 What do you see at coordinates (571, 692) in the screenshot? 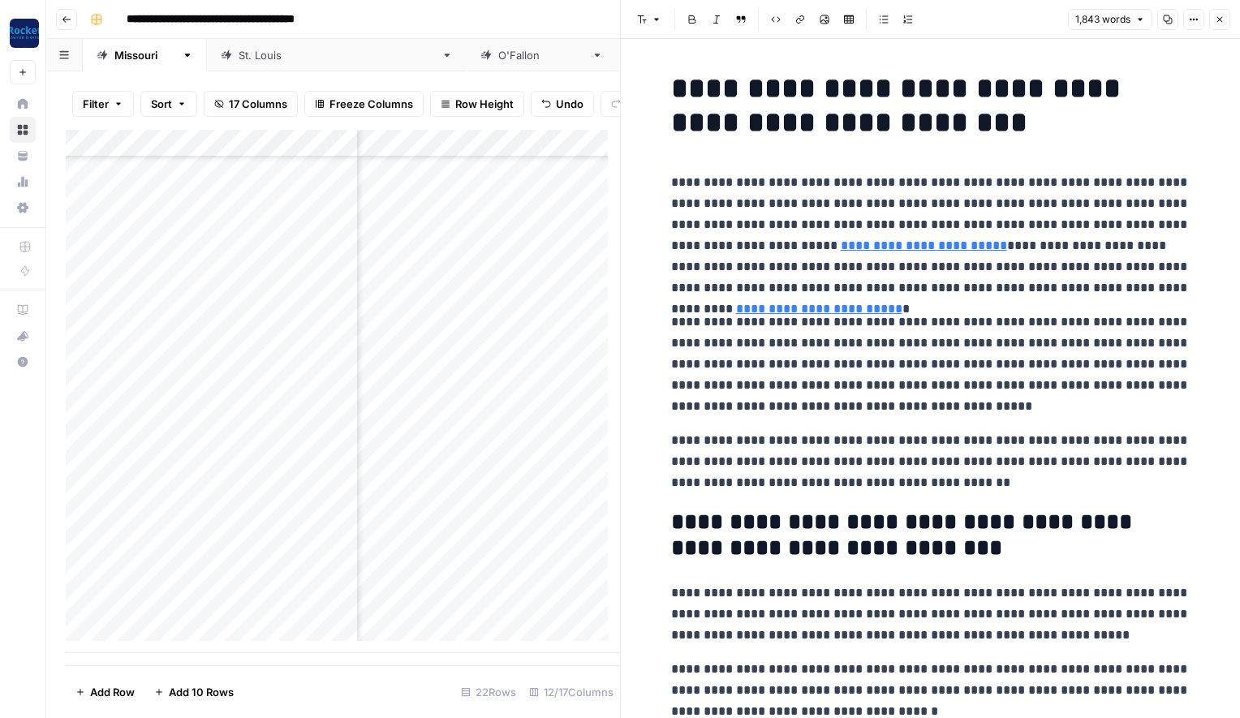
I see `div: 12/17 Columns` at bounding box center [571, 692].